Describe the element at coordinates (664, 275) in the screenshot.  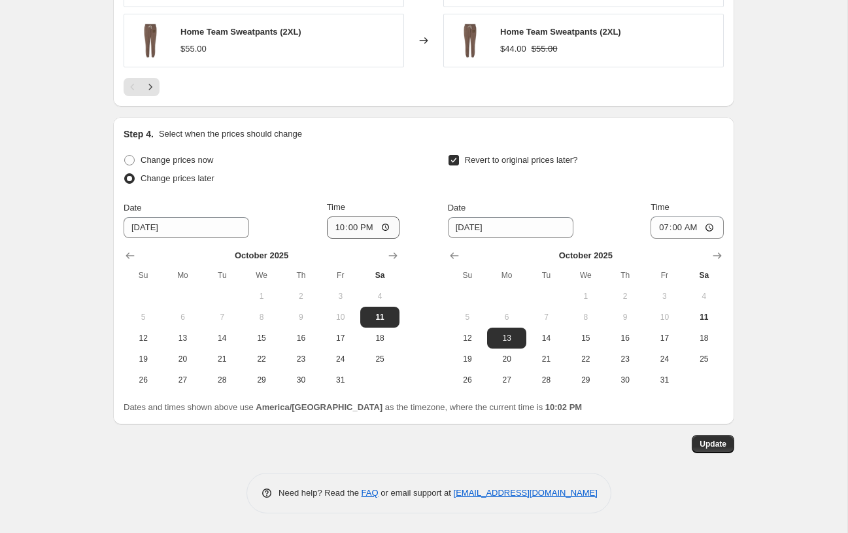
I see `span: Fr` at that location.